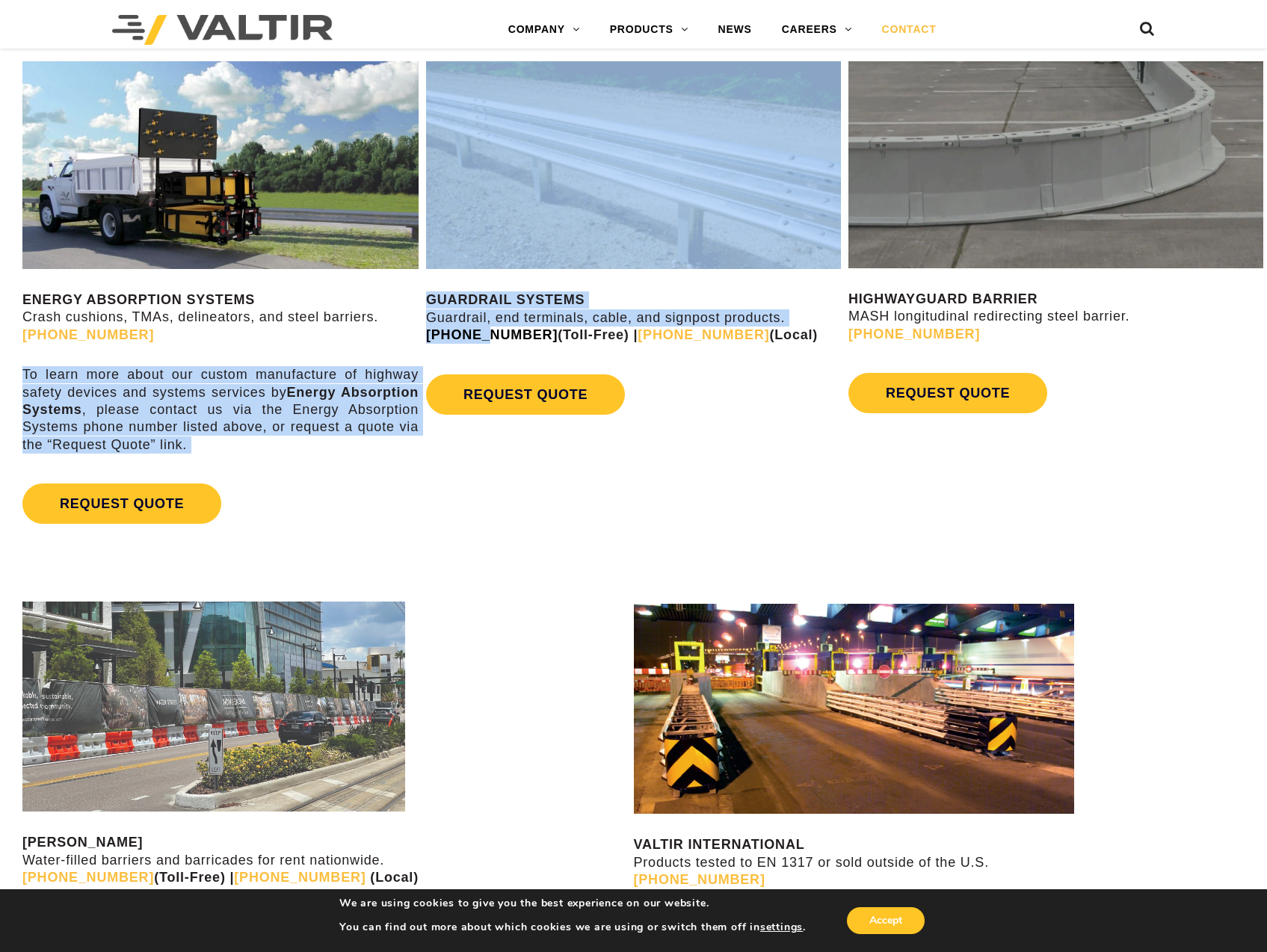  I want to click on a: CAREERS, so click(817, 30).